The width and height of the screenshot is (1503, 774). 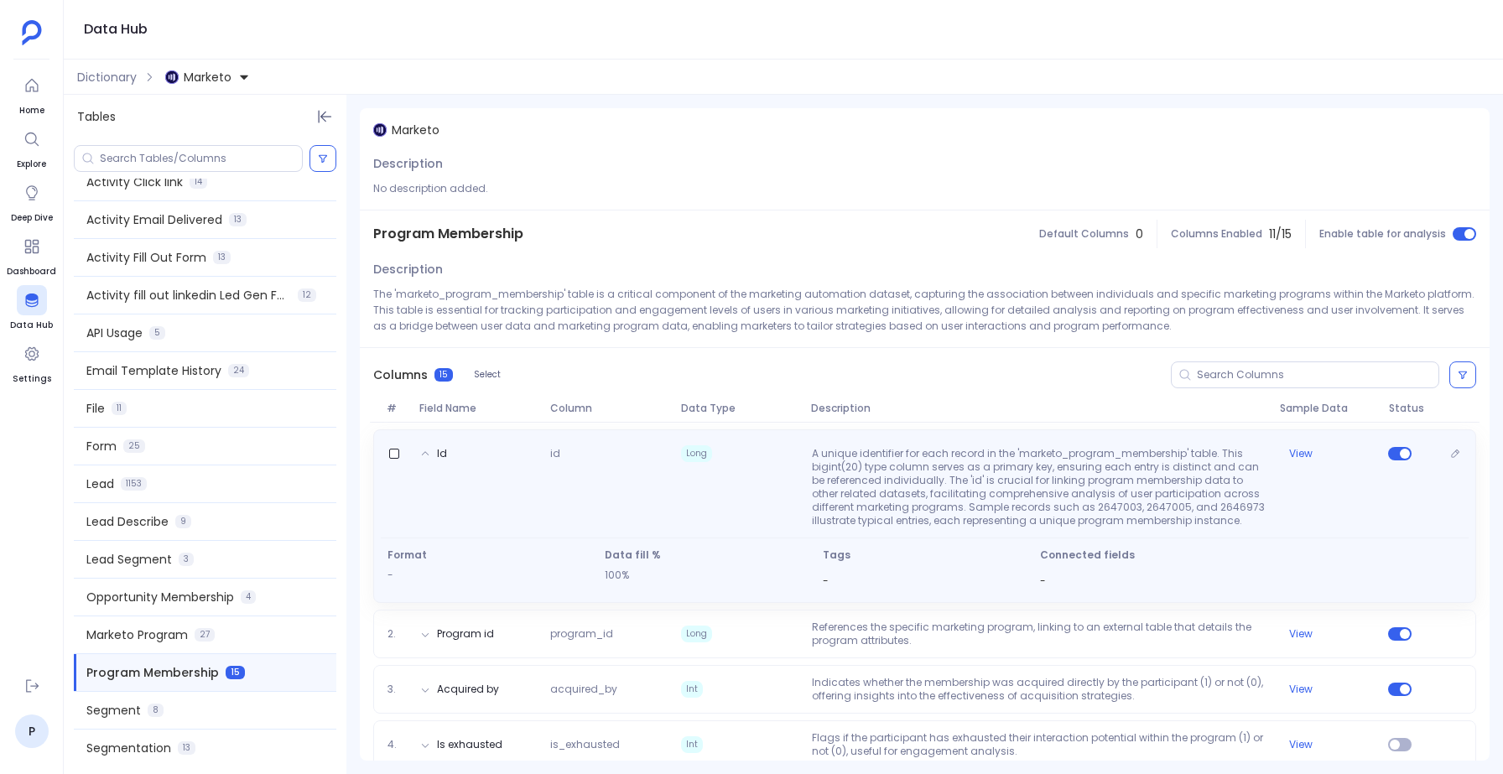 I want to click on button: Select, so click(x=487, y=375).